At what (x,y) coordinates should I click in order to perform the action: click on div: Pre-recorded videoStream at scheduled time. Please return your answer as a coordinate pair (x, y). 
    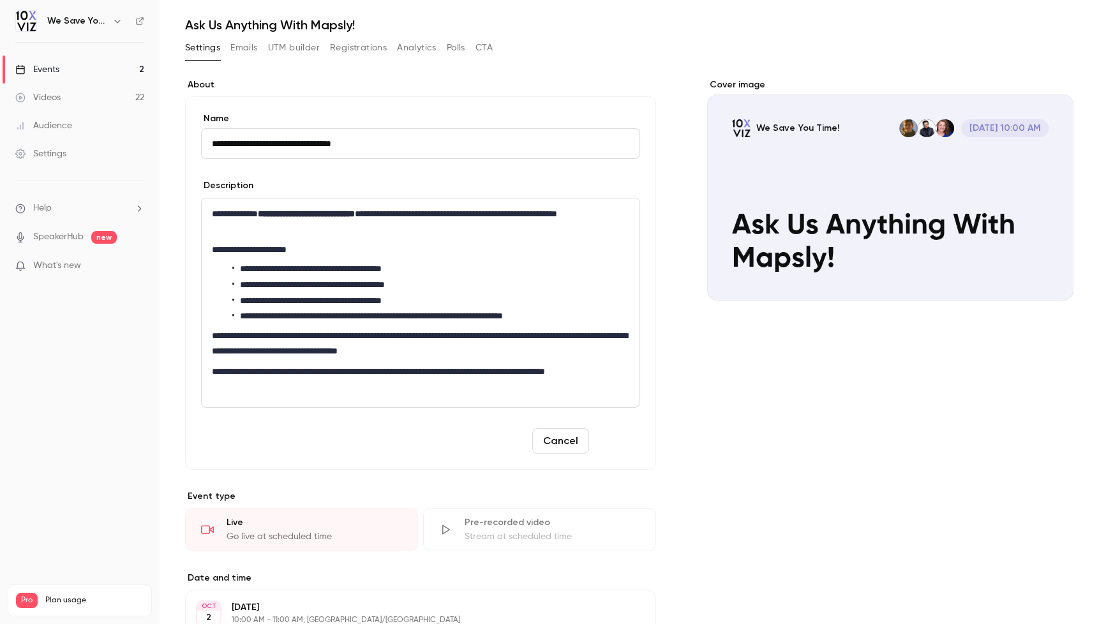
    Looking at the image, I should click on (539, 530).